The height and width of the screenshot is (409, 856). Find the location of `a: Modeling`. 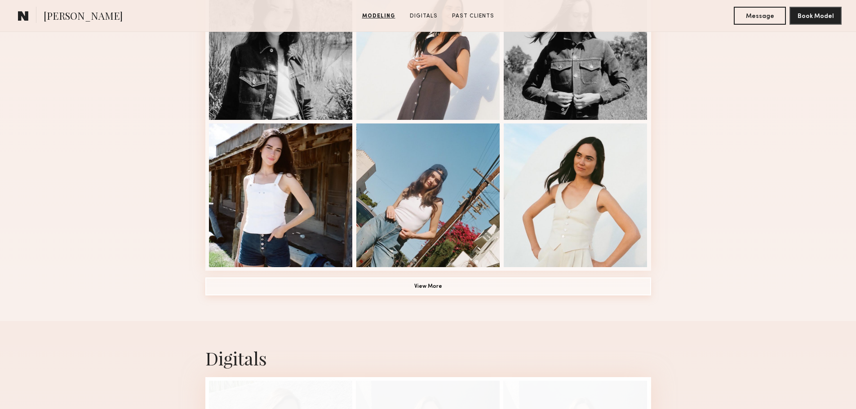

a: Modeling is located at coordinates (379, 16).